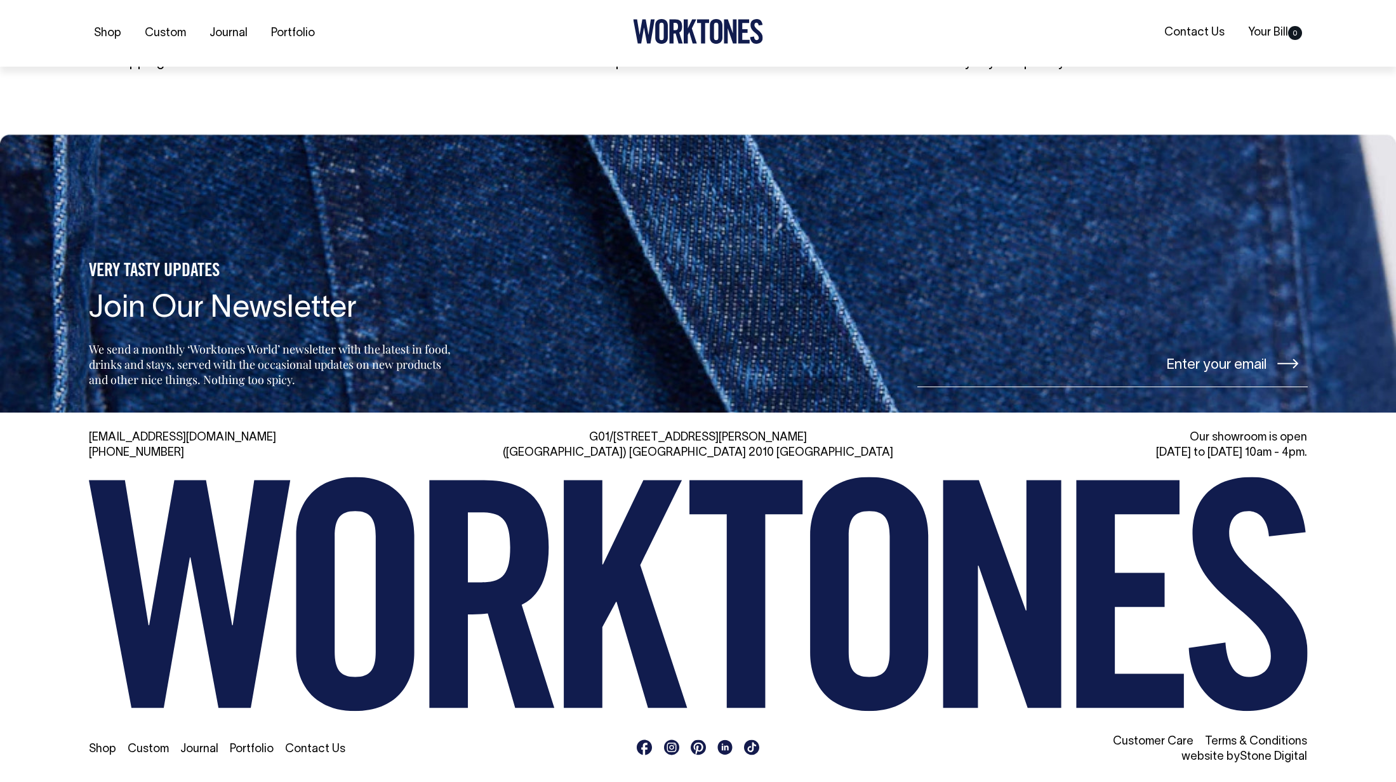  I want to click on p: We send a monthly ‘Worktones World’ newsletter with the latest in food, drinks and stays, served ..., so click(272, 364).